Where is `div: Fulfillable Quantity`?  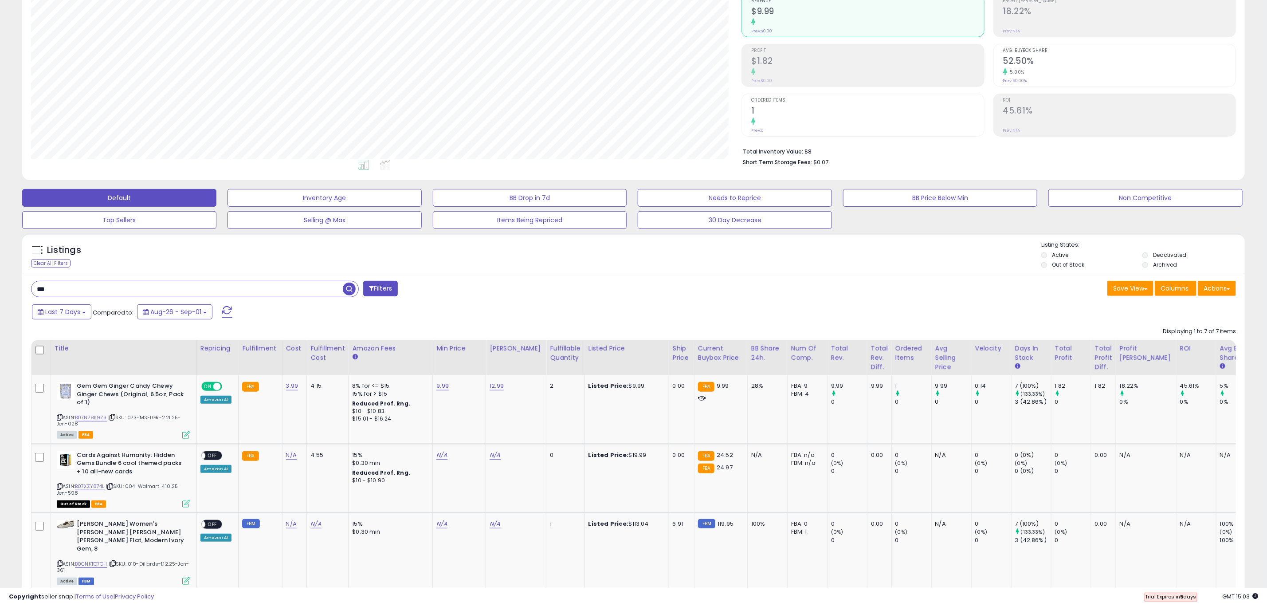
div: Fulfillable Quantity is located at coordinates (565, 353).